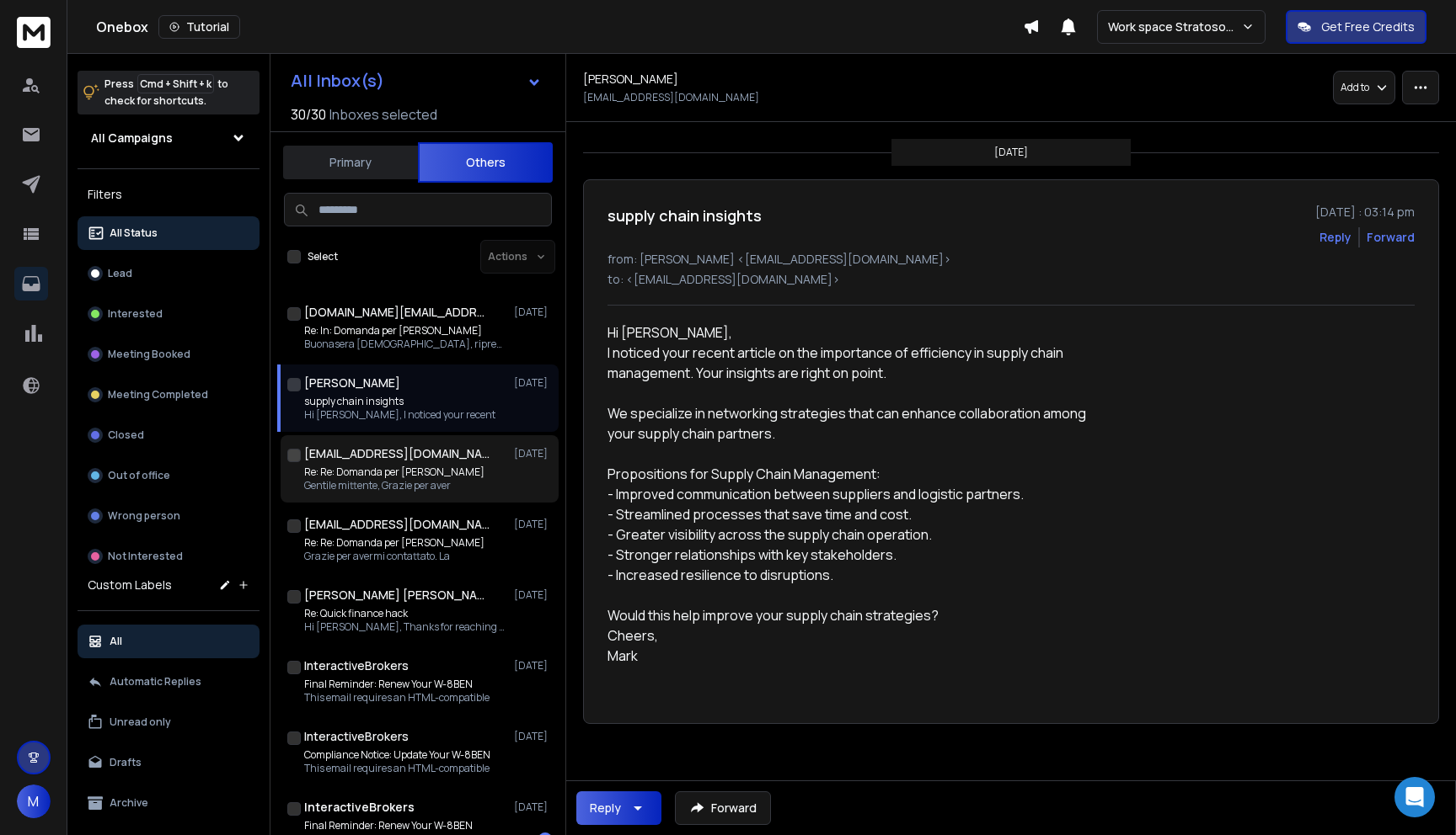 The width and height of the screenshot is (1456, 835). Describe the element at coordinates (149, 355) in the screenshot. I see `p: Meeting Booked` at that location.